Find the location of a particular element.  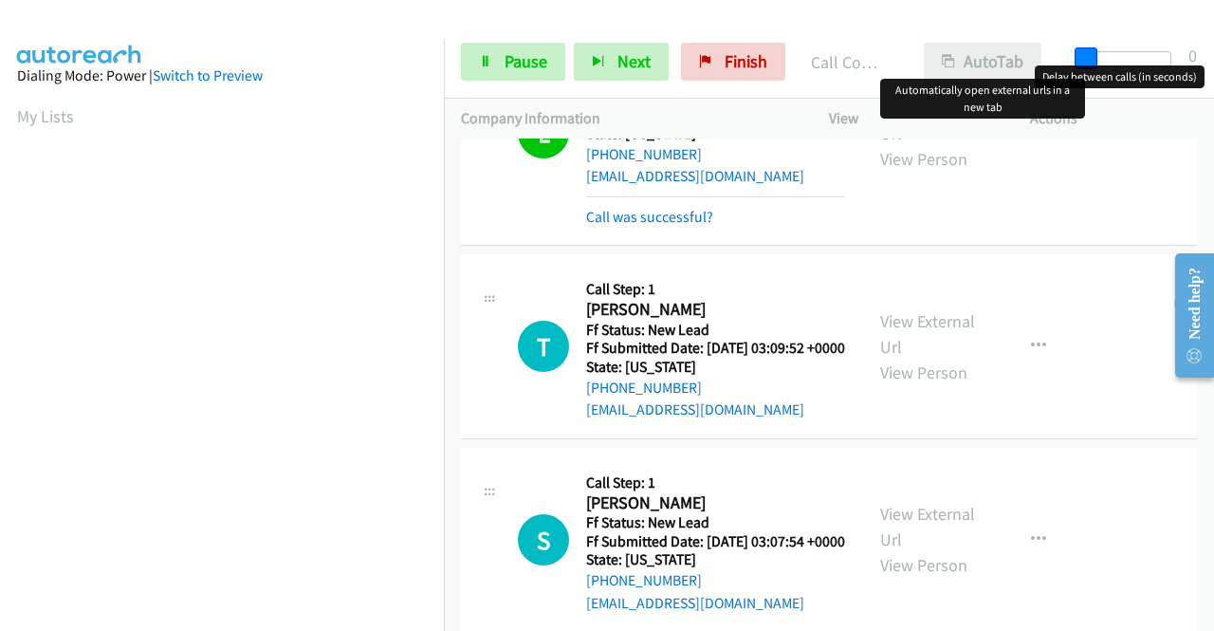

a: My Lists is located at coordinates (46, 116).